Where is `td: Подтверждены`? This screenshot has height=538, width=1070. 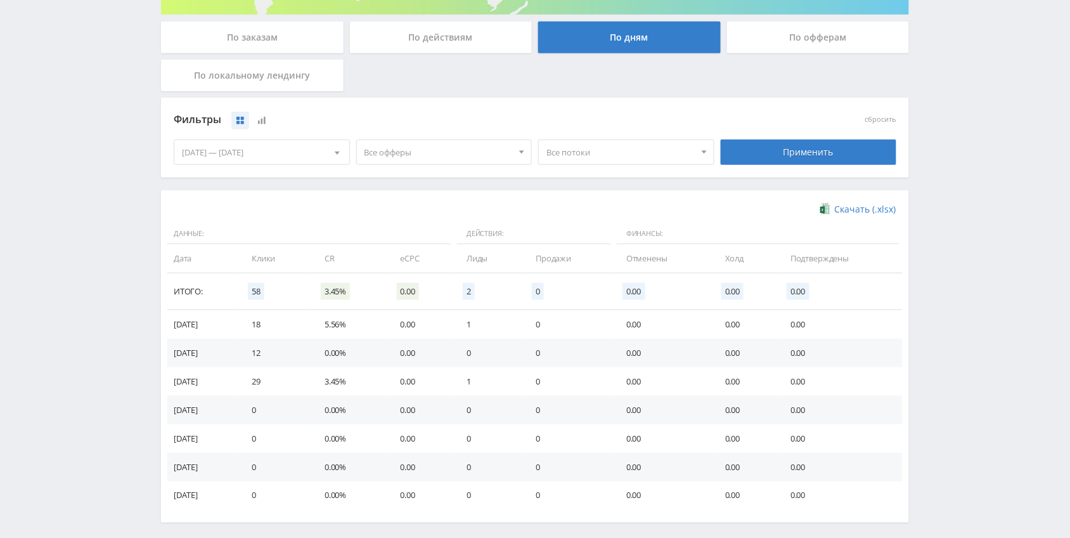 td: Подтверждены is located at coordinates (840, 258).